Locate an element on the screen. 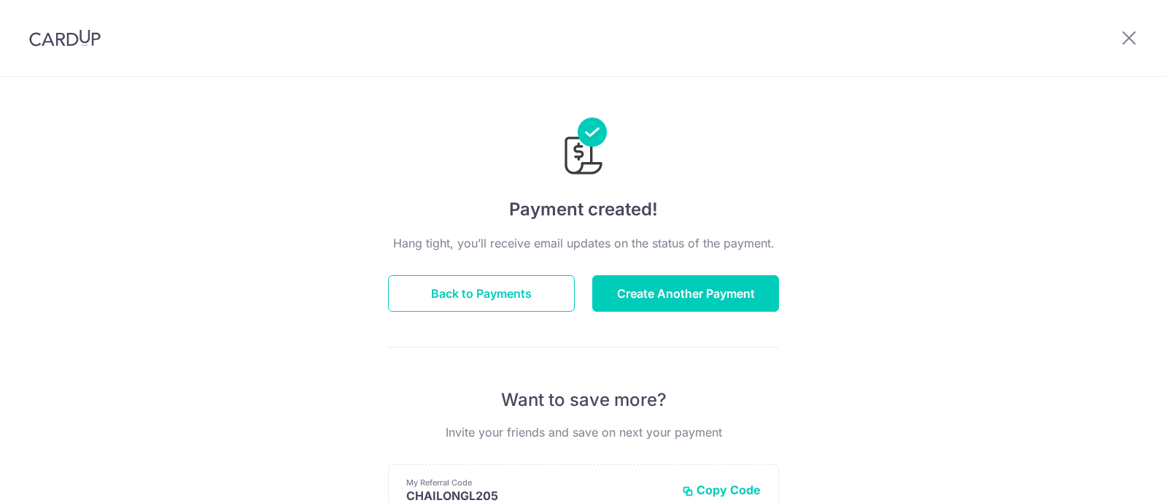 The image size is (1167, 503). p: Invite your friends and save on next your payment is located at coordinates (584, 432).